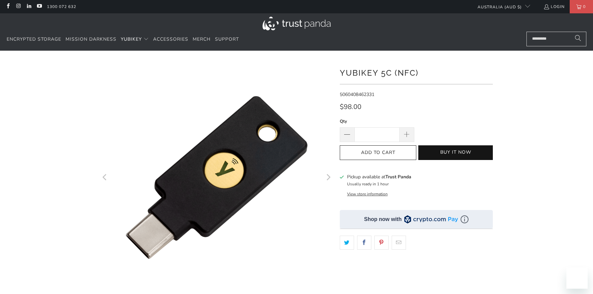  What do you see at coordinates (328, 177) in the screenshot?
I see `button: Next` at bounding box center [328, 177].